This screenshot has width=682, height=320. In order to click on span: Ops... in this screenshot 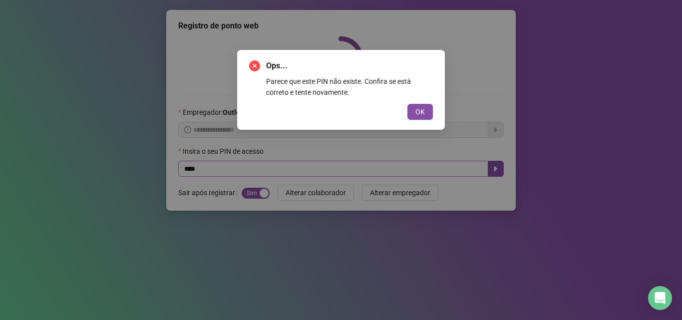, I will do `click(350, 66)`.